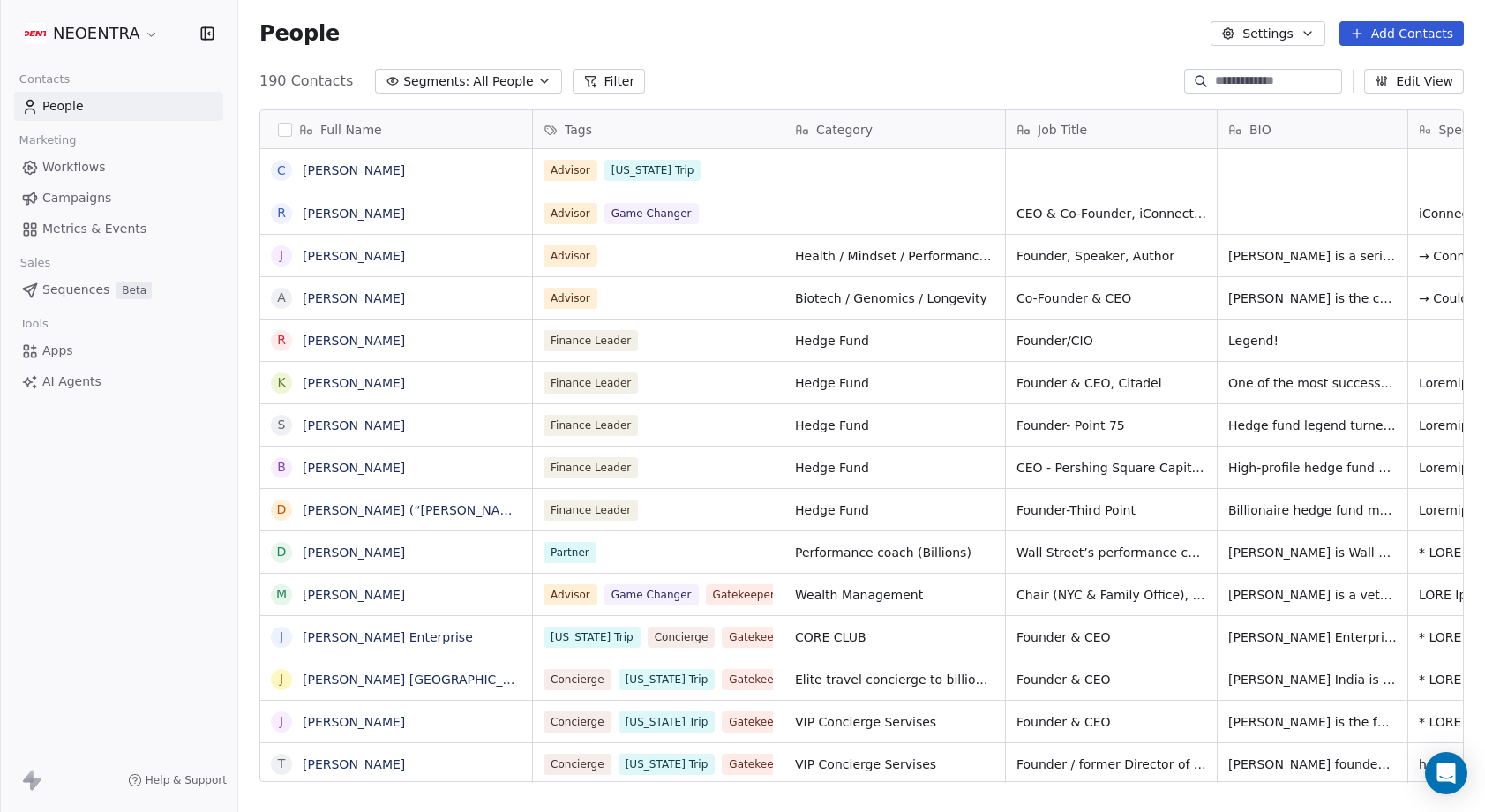  What do you see at coordinates (1260, 129) in the screenshot?
I see `span: BIO` at bounding box center [1260, 129].